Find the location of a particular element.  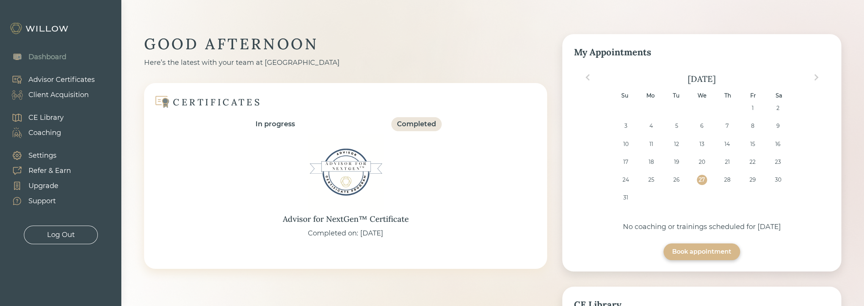

div: Log Out is located at coordinates (61, 235).